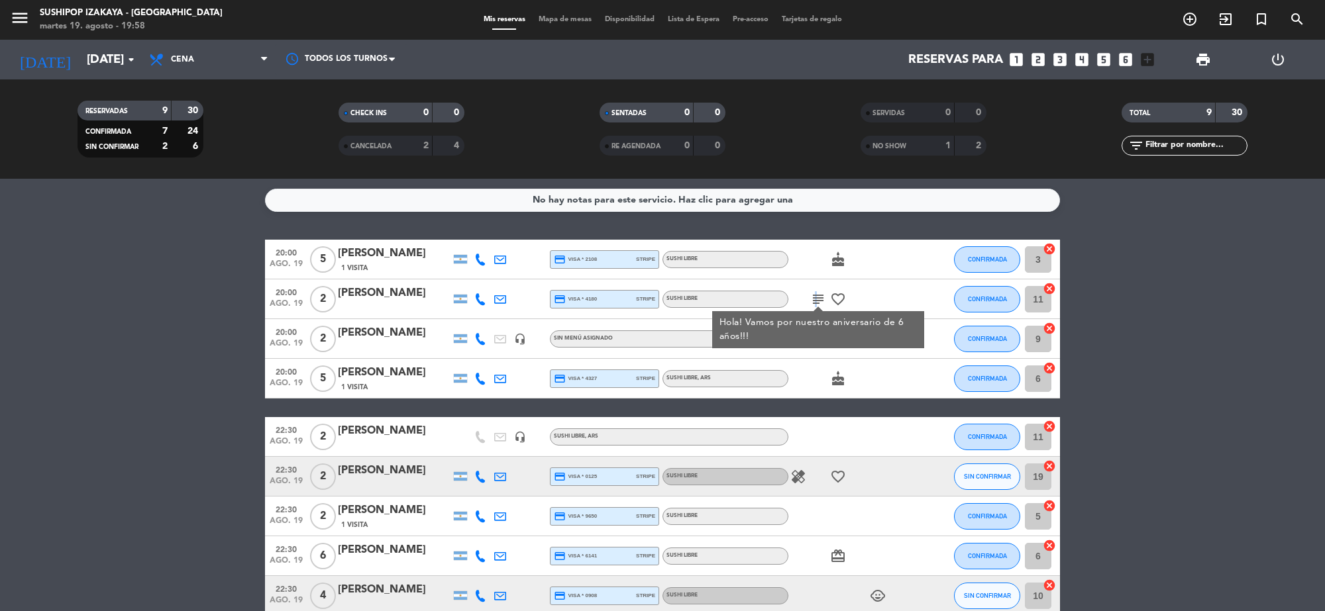  Describe the element at coordinates (751, 19) in the screenshot. I see `span: Pre-acceso` at that location.